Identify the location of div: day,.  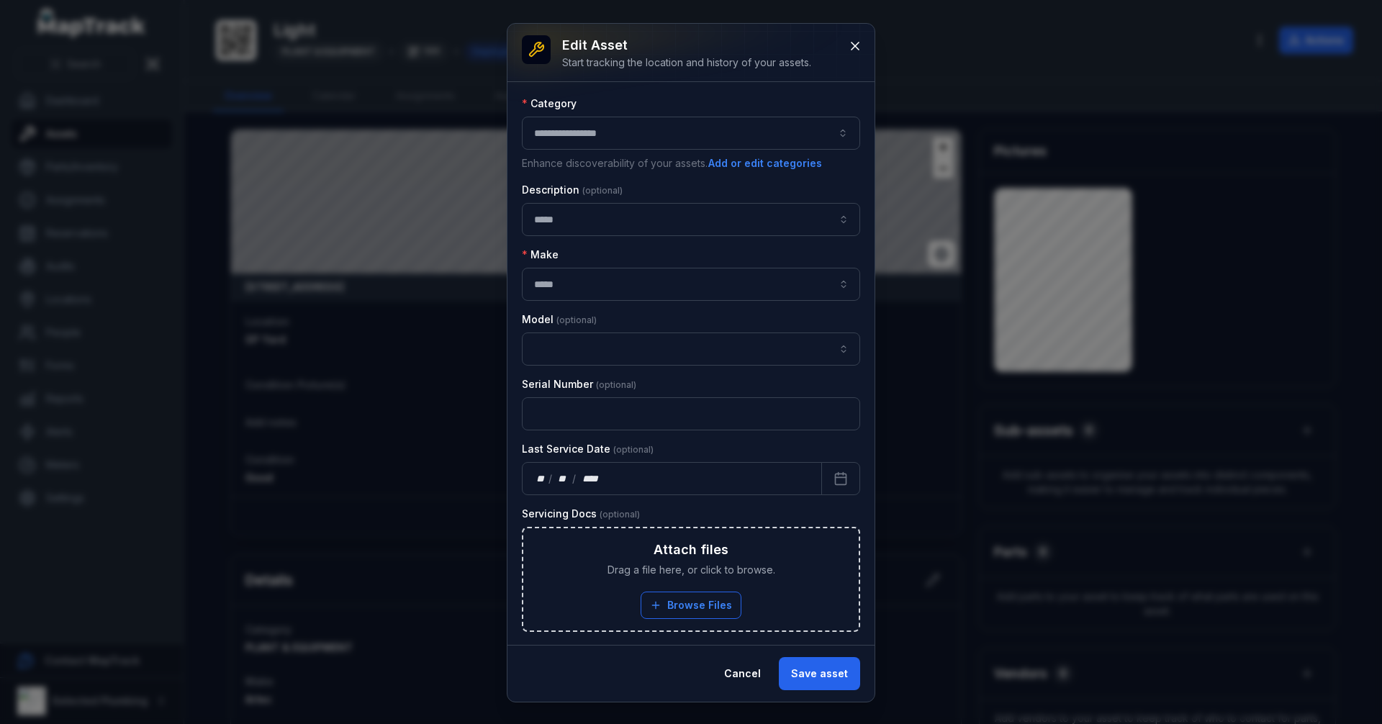
(541, 479).